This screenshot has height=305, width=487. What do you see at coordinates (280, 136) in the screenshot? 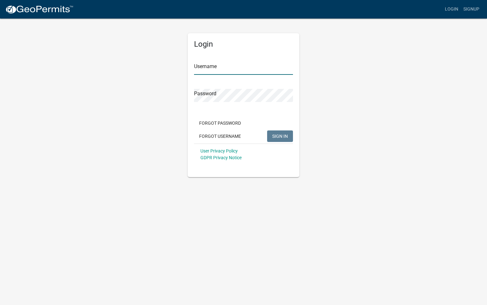
I see `button: SIGN IN` at bounding box center [280, 136].